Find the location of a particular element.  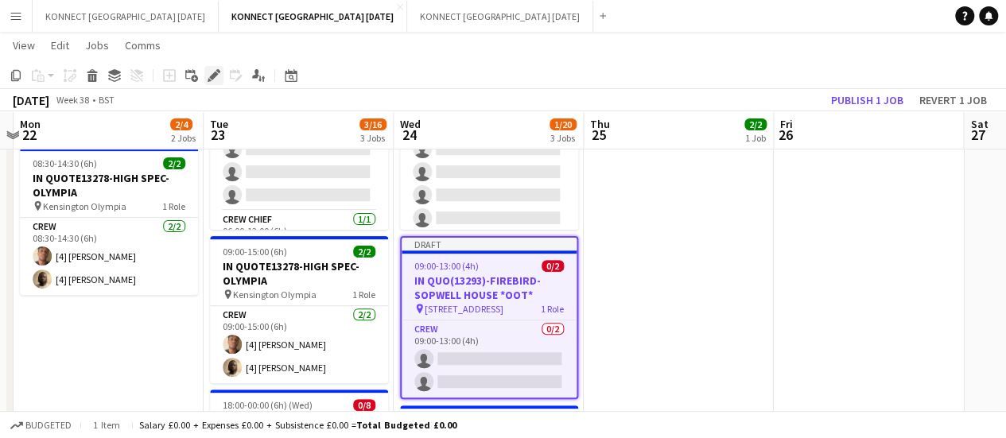

span: 18:00-00:00 (6h) (Wed) is located at coordinates (267, 405).